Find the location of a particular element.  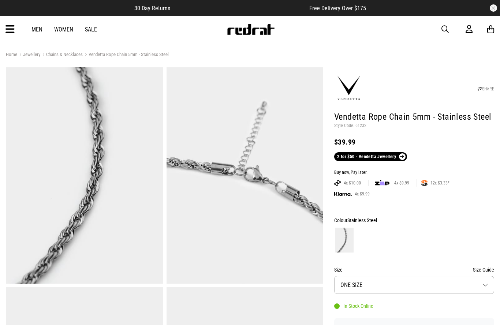

a: Chains & Necklaces is located at coordinates (62, 55).